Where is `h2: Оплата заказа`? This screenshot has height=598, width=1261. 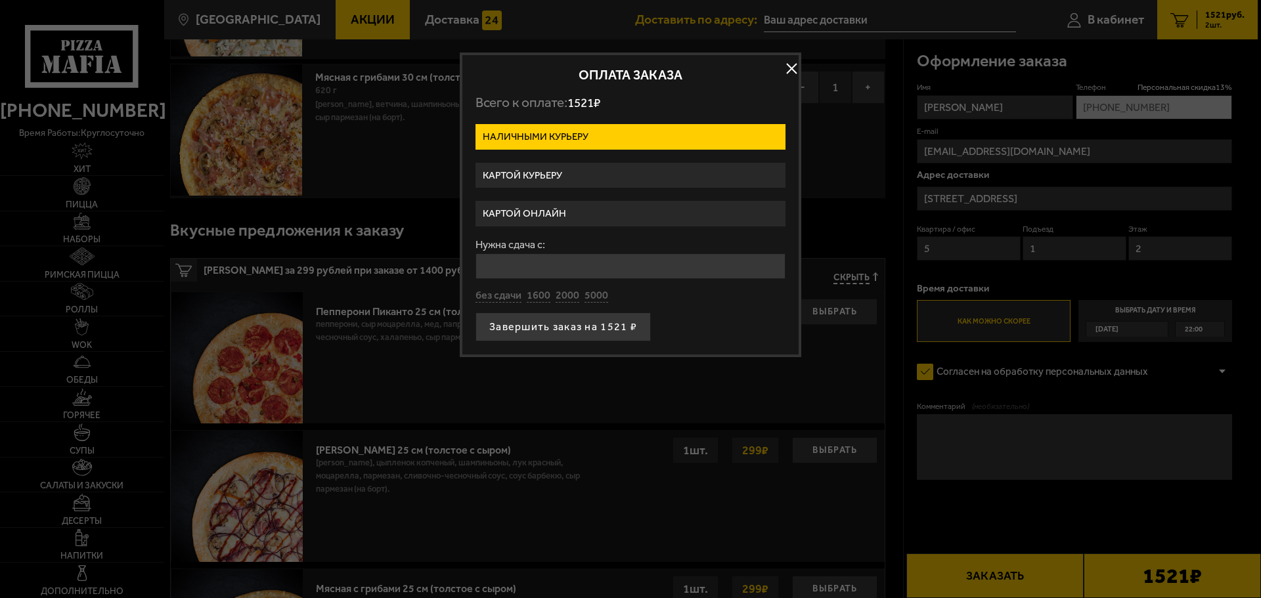 h2: Оплата заказа is located at coordinates (630, 75).